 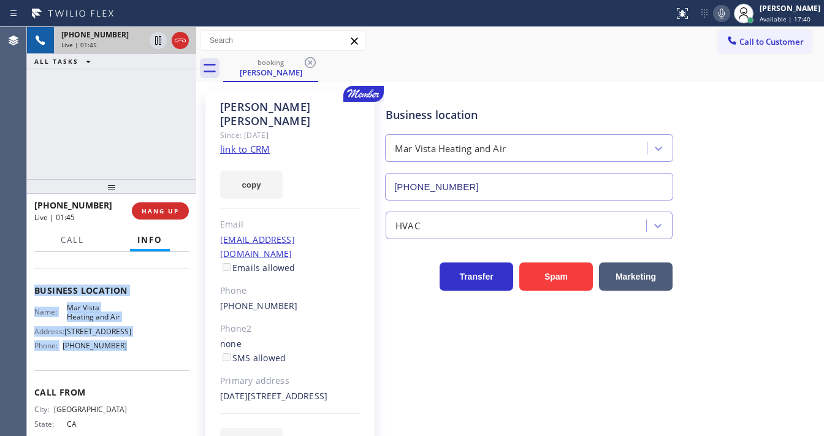 What do you see at coordinates (72, 240) in the screenshot?
I see `button: Call` at bounding box center [72, 240].